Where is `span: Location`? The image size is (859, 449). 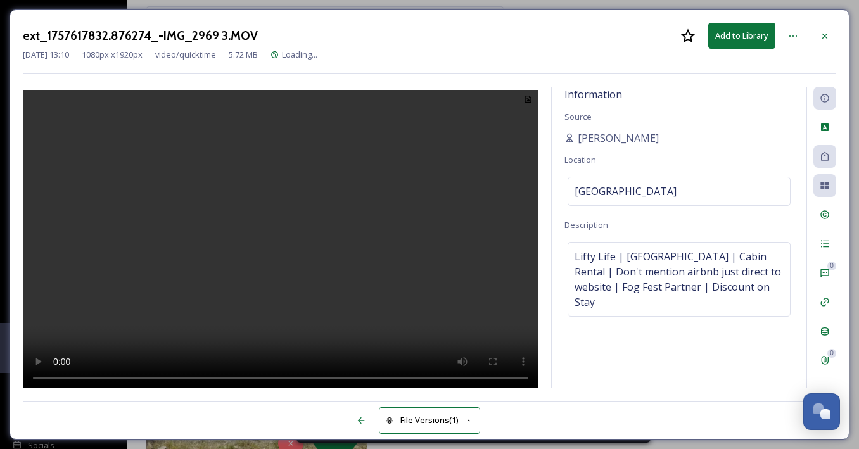 span: Location is located at coordinates (580, 160).